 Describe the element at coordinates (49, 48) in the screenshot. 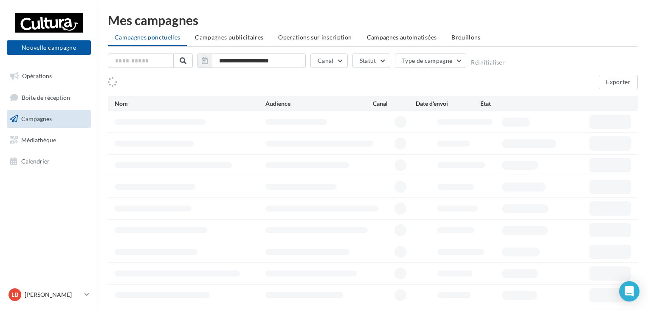

I see `button: Nouvelle campagne` at that location.